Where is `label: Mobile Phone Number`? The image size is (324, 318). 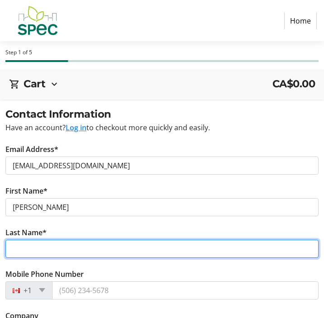
label: Mobile Phone Number is located at coordinates (44, 274).